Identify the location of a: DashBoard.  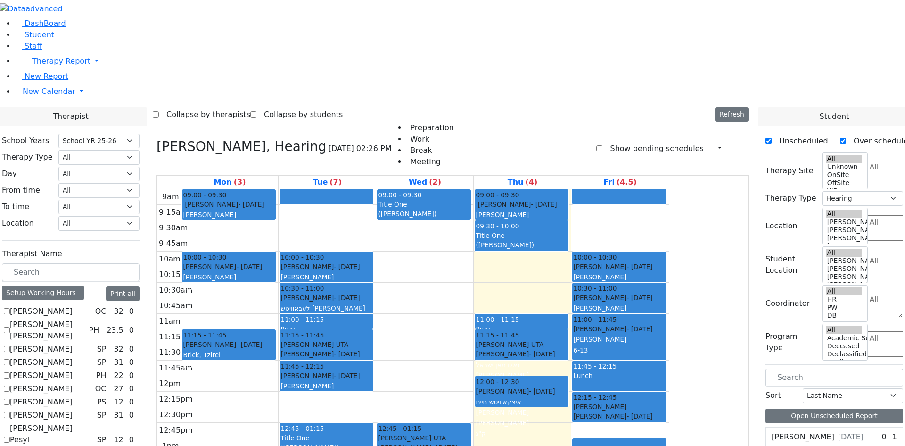
(41, 23).